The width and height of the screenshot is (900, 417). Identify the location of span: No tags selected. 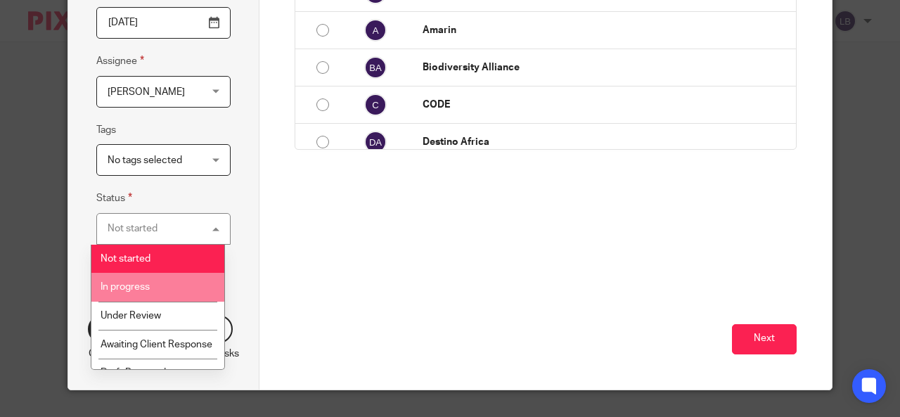
(145, 160).